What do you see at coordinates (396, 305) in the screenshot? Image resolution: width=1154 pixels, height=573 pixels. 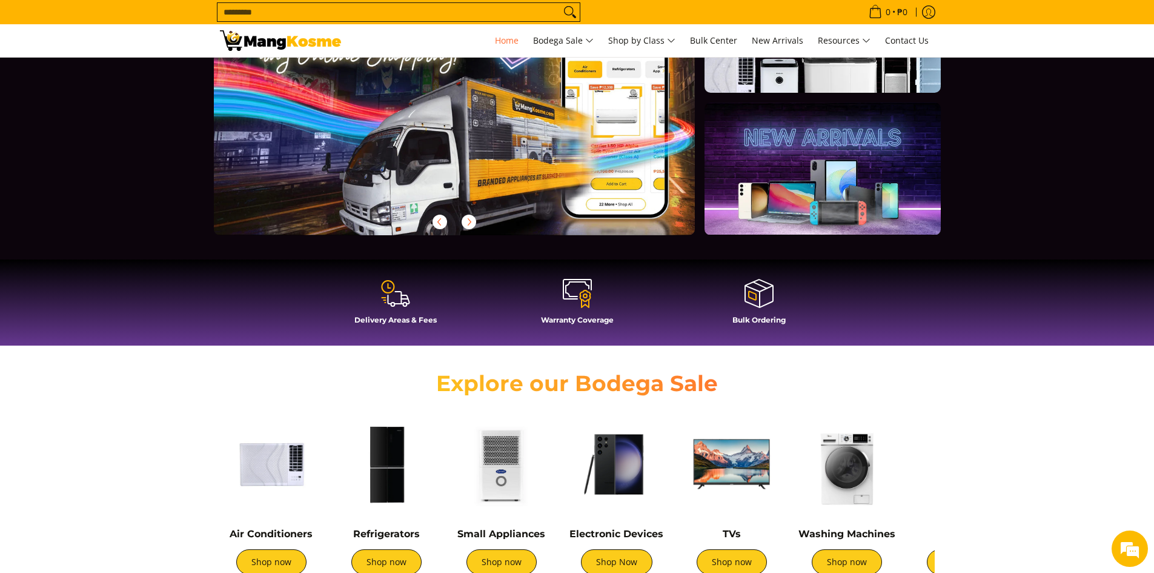 I see `a: Delivery Areas & Fees` at bounding box center [396, 305].